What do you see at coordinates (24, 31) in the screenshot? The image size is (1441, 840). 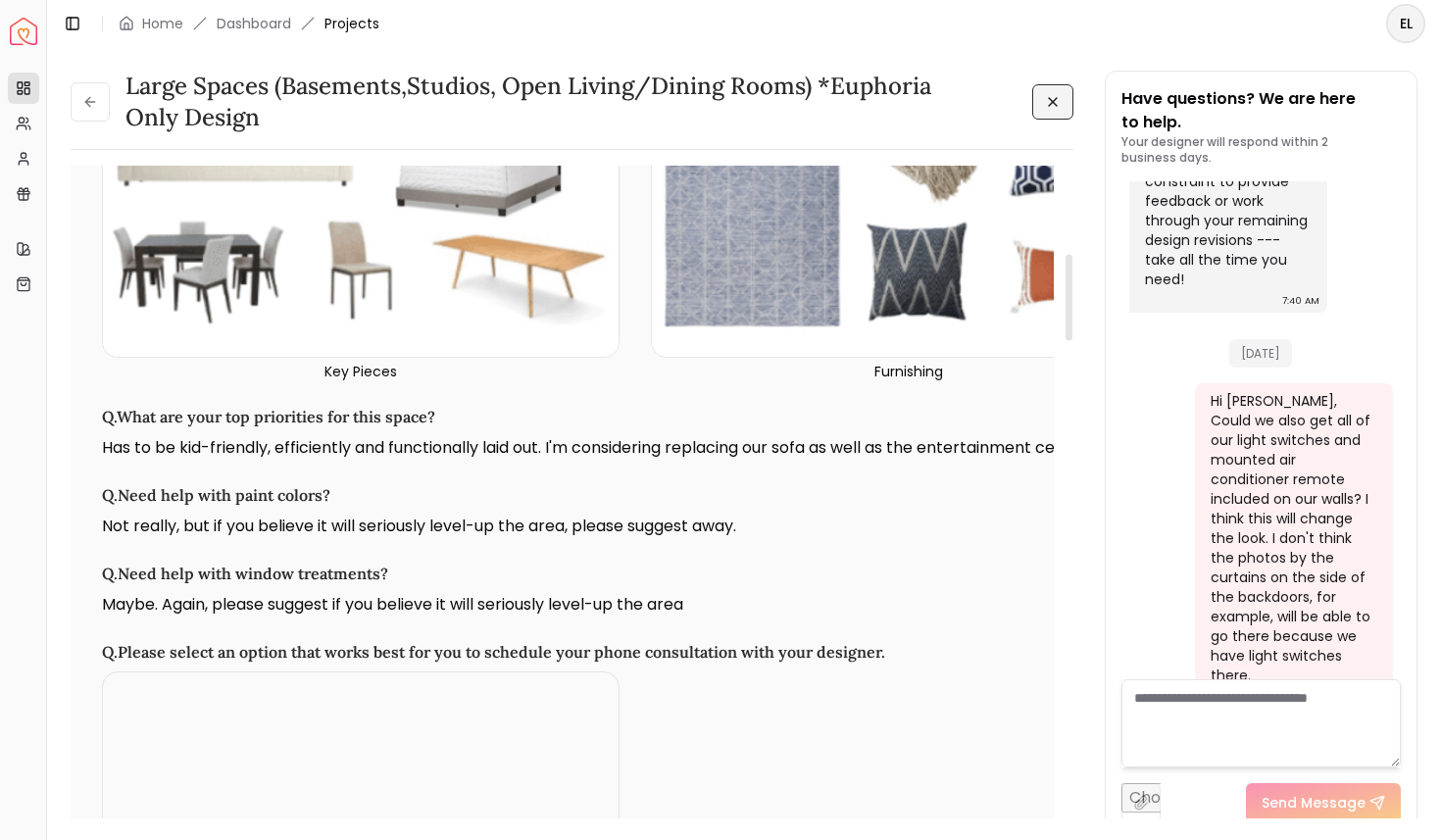 I see `img: Spacejoy Logo` at bounding box center [24, 31].